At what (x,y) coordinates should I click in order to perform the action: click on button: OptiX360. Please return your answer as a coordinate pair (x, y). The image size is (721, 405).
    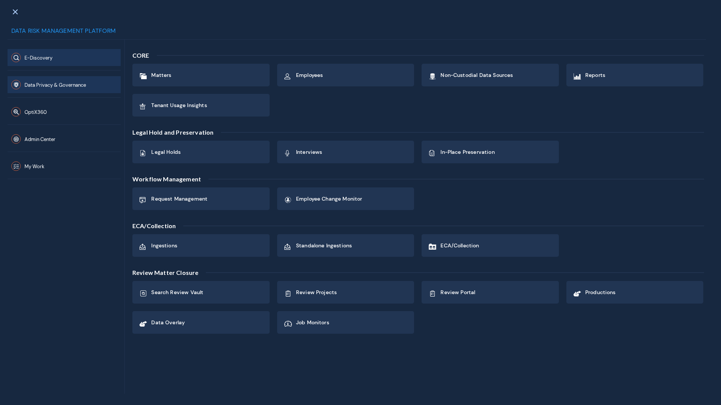
    Looking at the image, I should click on (64, 112).